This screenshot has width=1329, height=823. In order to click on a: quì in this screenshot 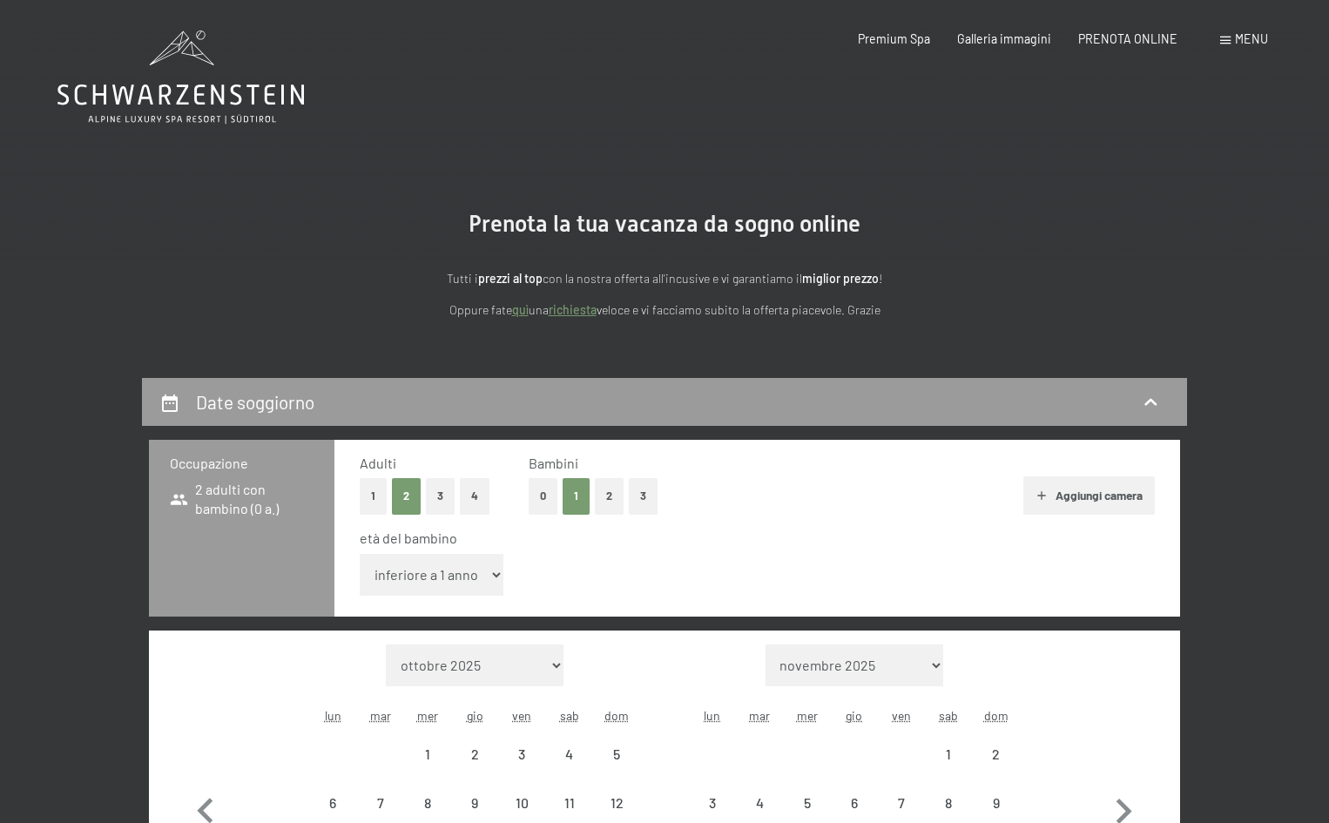, I will do `click(520, 309)`.